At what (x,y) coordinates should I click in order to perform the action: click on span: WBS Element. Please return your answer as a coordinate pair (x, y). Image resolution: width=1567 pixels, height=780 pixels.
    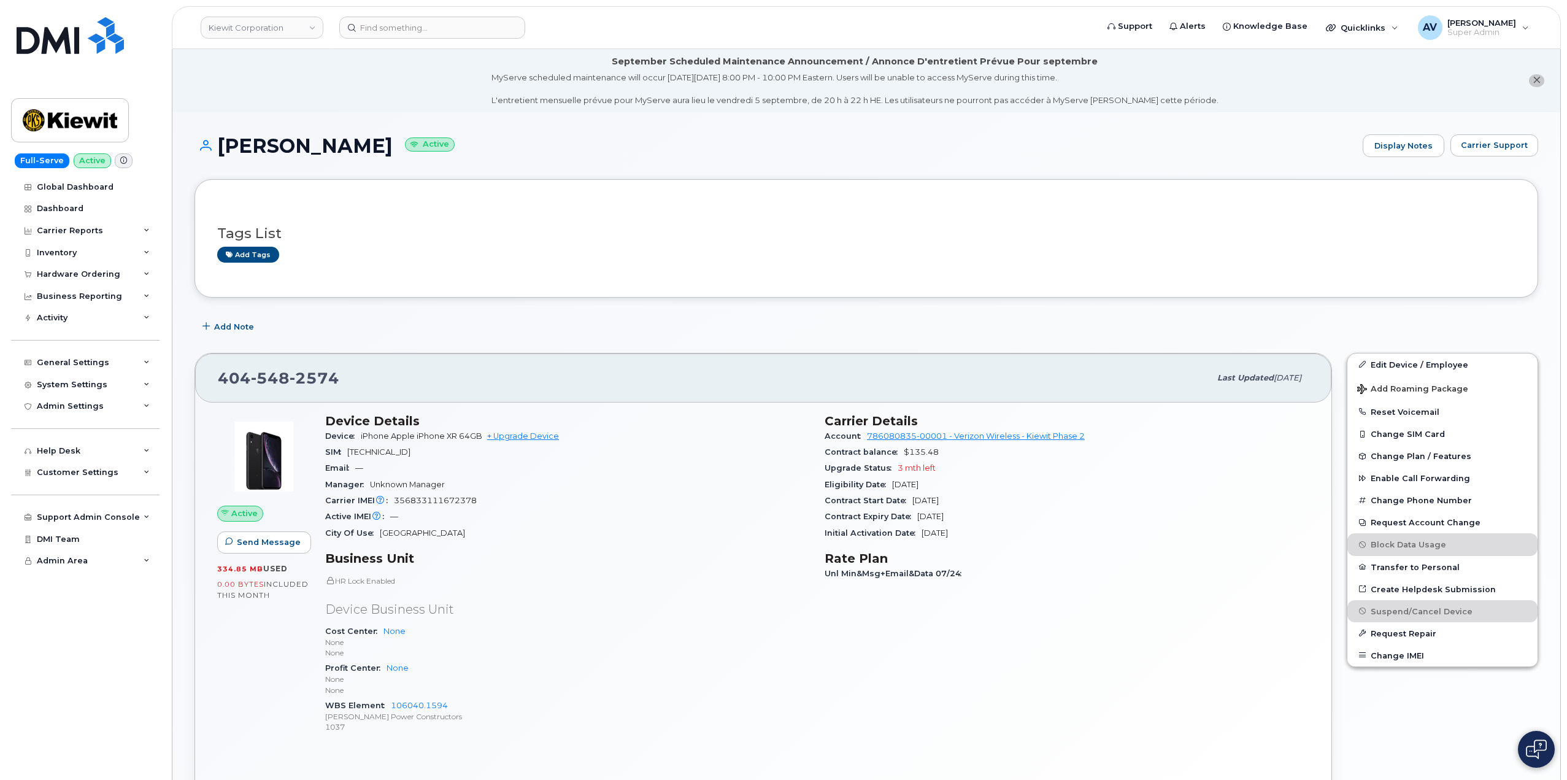
    Looking at the image, I should click on (358, 705).